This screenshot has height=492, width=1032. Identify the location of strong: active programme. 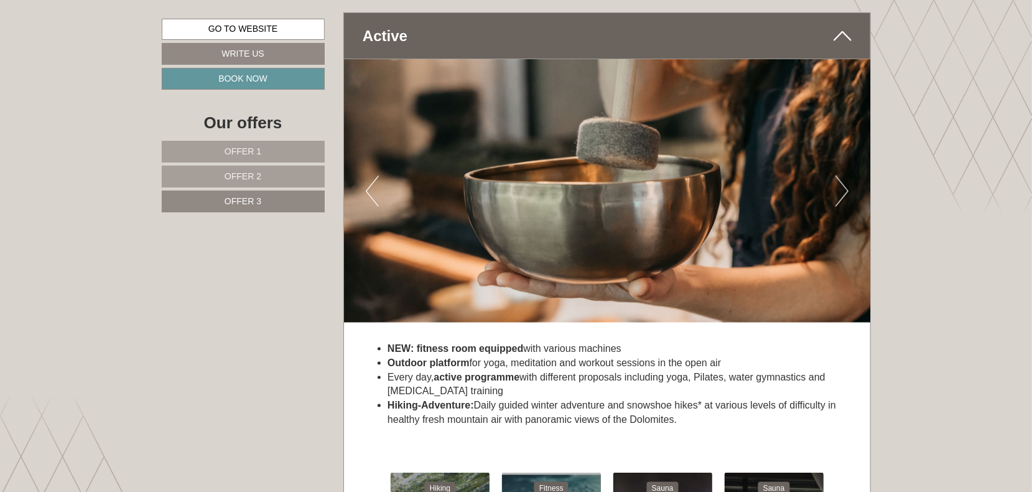
(477, 376).